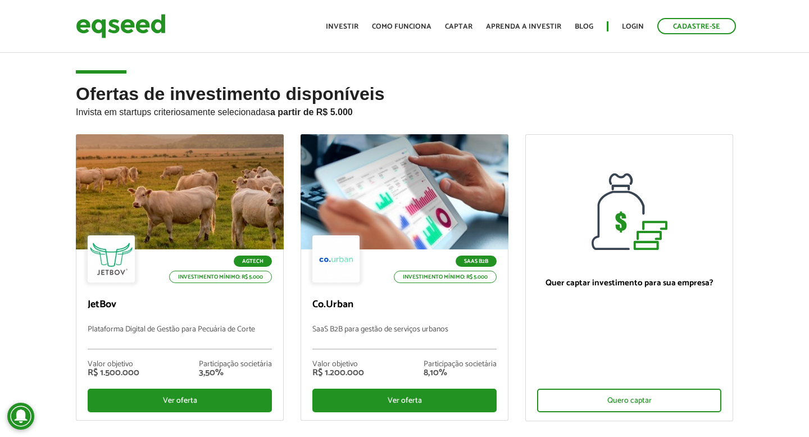  What do you see at coordinates (121, 26) in the screenshot?
I see `img: EqSeed` at bounding box center [121, 26].